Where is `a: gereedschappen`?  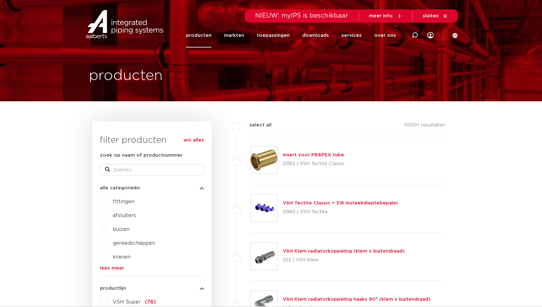
a: gereedschappen is located at coordinates (134, 243).